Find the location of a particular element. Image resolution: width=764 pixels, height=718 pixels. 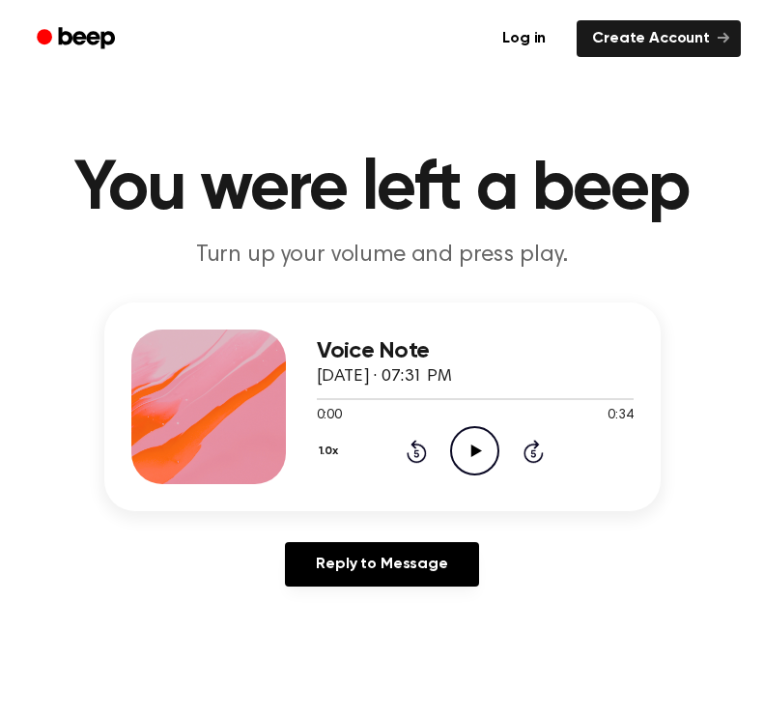

p: Turn up your volume and press play. is located at coordinates (382, 255).